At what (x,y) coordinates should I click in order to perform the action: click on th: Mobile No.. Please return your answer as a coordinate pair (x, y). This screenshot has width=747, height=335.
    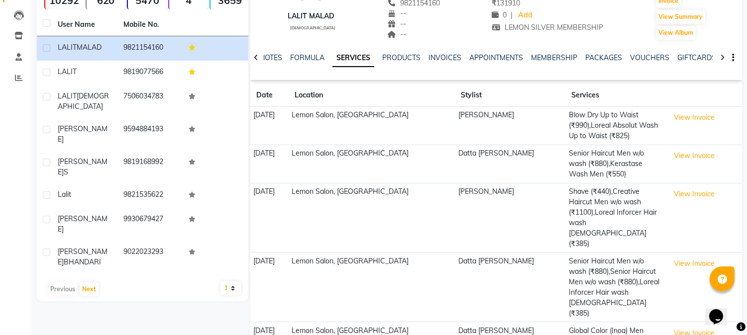
    Looking at the image, I should click on (150, 25).